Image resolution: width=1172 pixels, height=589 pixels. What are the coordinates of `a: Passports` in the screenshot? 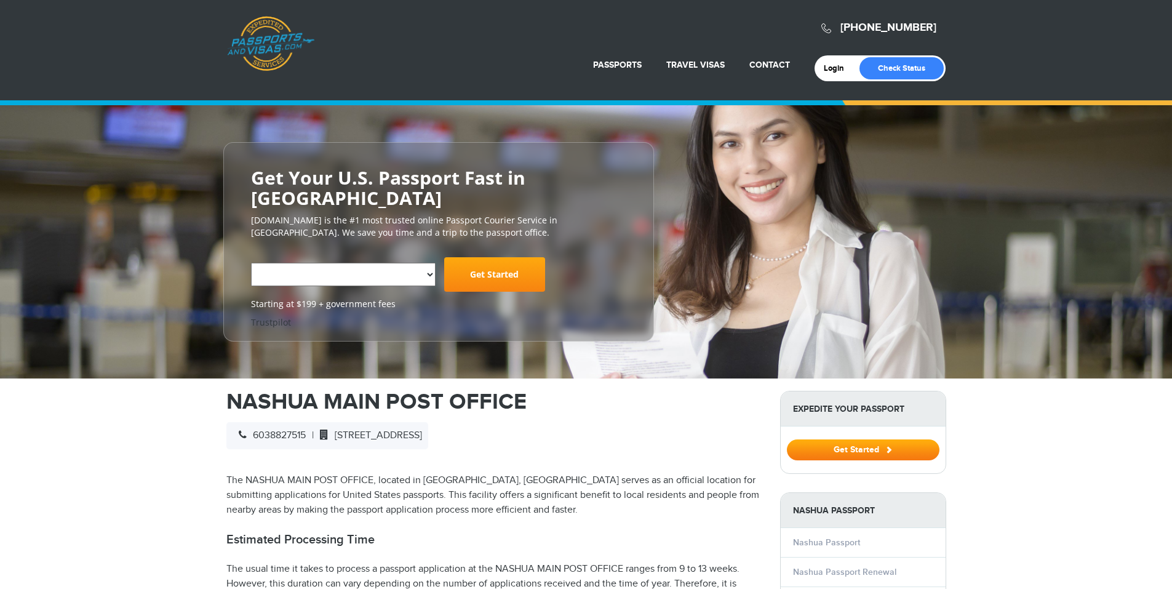 It's located at (617, 65).